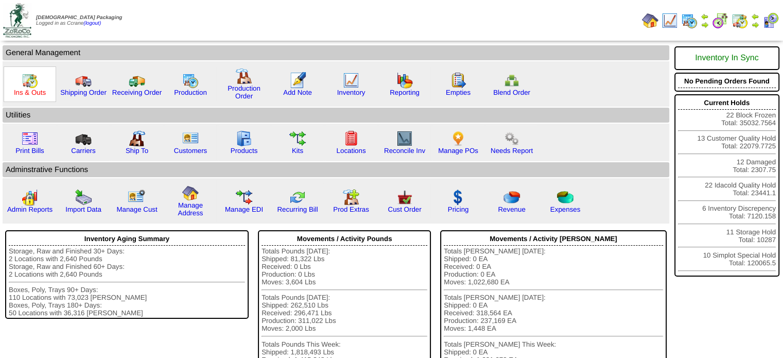 This screenshot has width=783, height=358. I want to click on img: reconcile.gif, so click(297, 197).